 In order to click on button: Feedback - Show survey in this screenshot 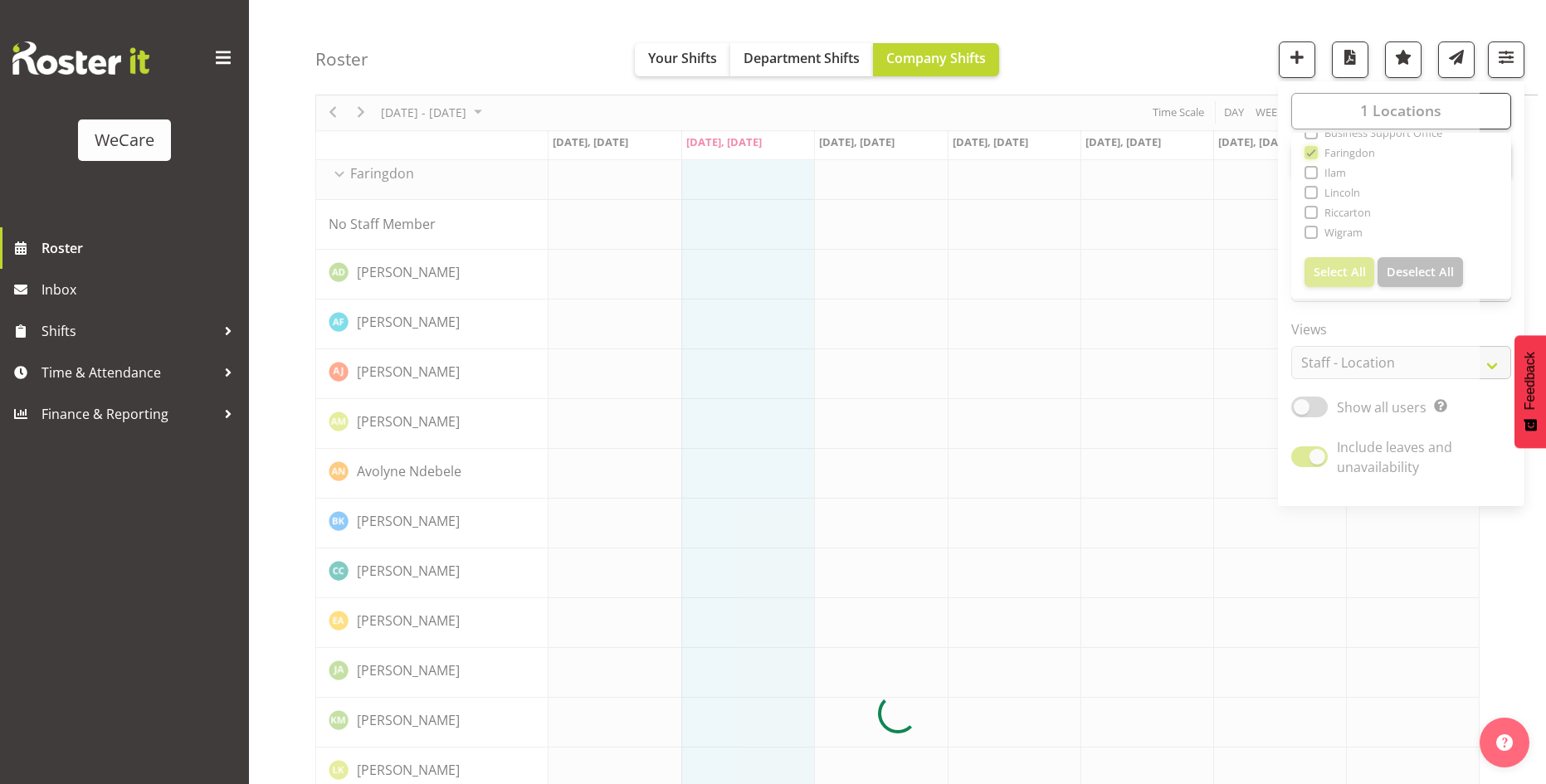, I will do `click(1530, 392)`.